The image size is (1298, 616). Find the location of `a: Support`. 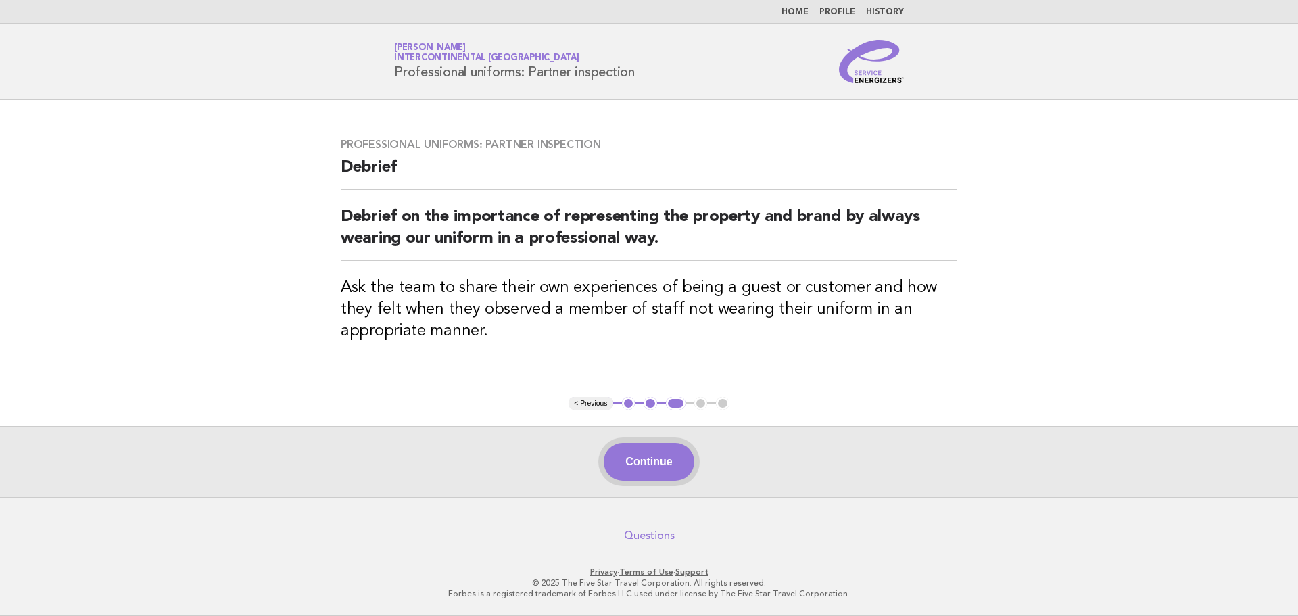

a: Support is located at coordinates (691, 572).